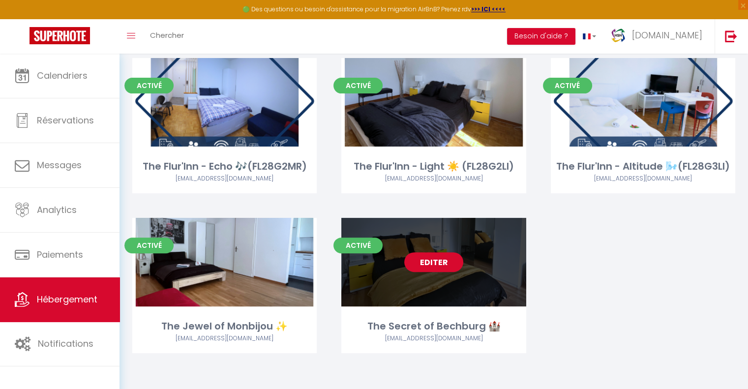  I want to click on div: The Flur'Inn - Altitude 🌬️(FL28G3LI), so click(643, 166).